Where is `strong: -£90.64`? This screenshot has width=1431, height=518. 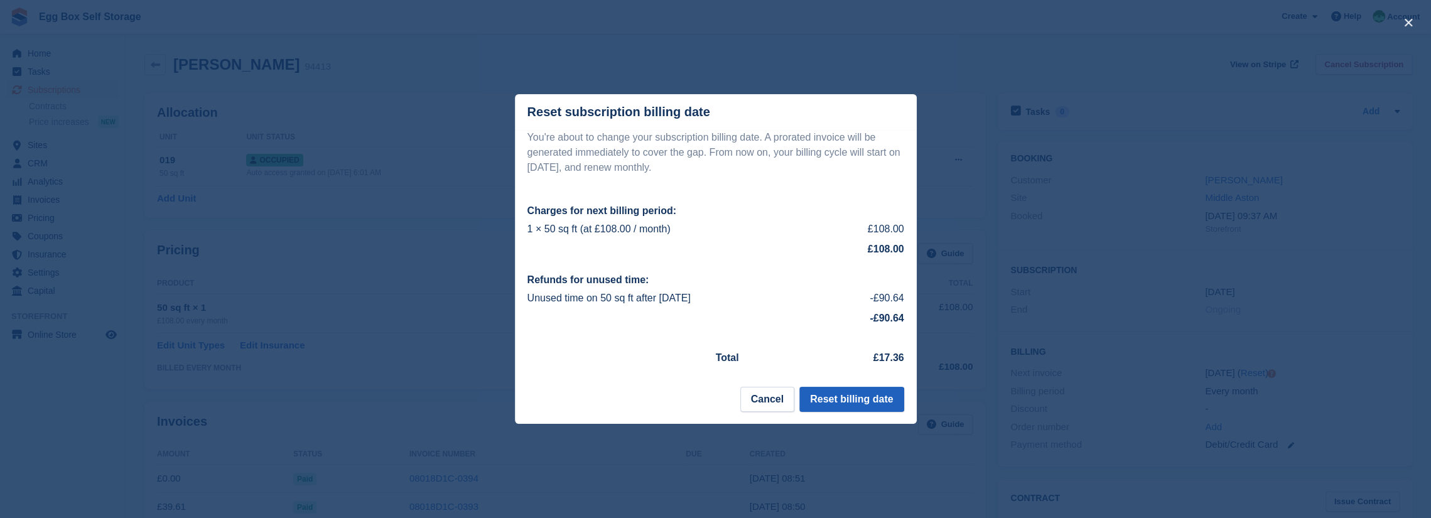 strong: -£90.64 is located at coordinates (887, 318).